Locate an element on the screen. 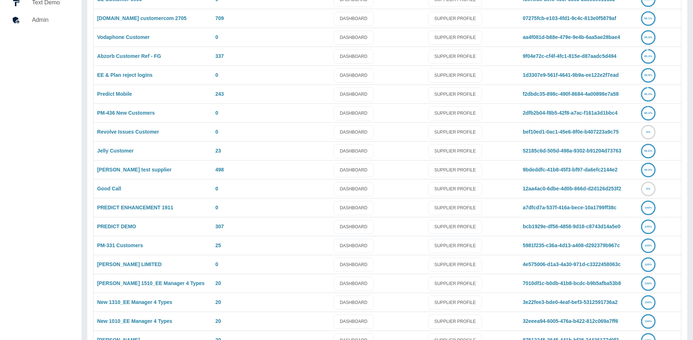 The width and height of the screenshot is (693, 340). a: 99.6% is located at coordinates (648, 151).